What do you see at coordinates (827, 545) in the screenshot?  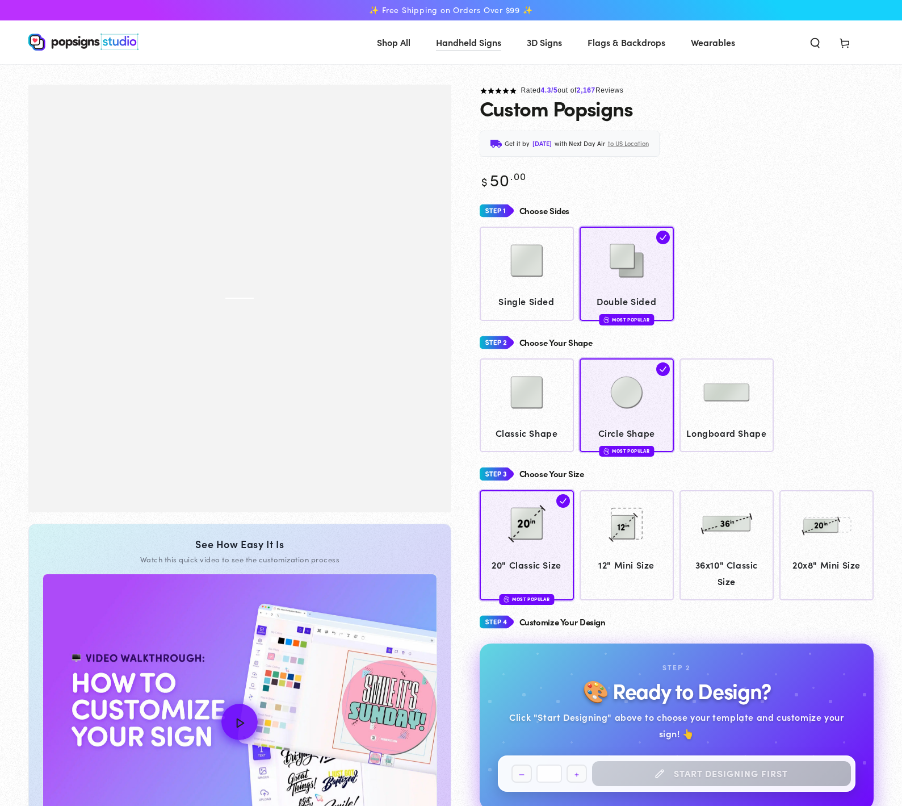 I see `a: 20x8 20x8" Mini Size` at bounding box center [827, 545].